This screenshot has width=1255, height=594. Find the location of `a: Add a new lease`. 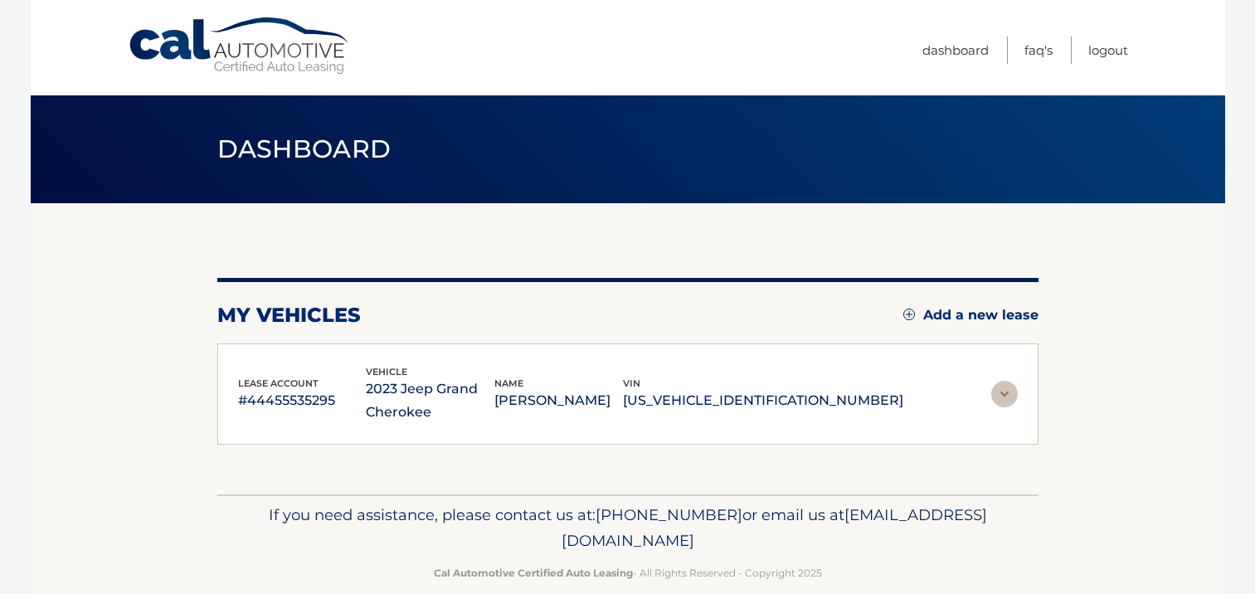

a: Add a new lease is located at coordinates (970, 315).